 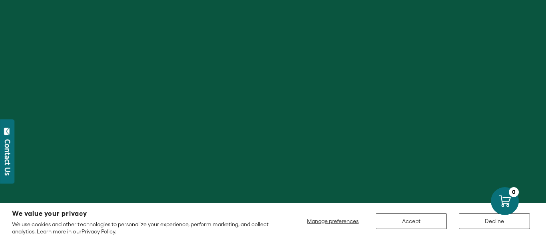 I want to click on button: Accept, so click(x=411, y=221).